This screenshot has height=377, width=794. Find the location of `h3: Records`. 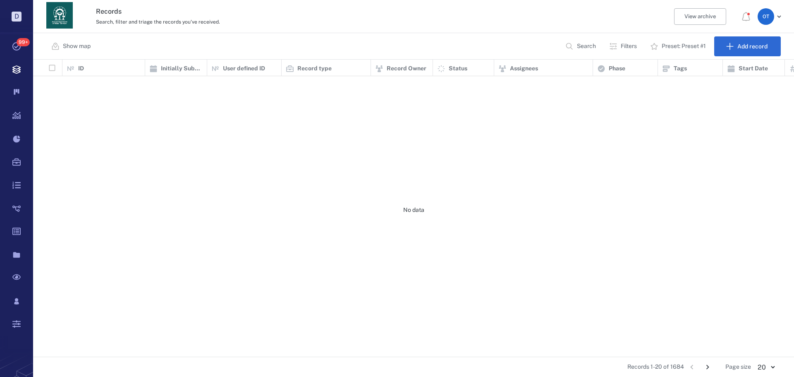

h3: Records is located at coordinates (321, 12).